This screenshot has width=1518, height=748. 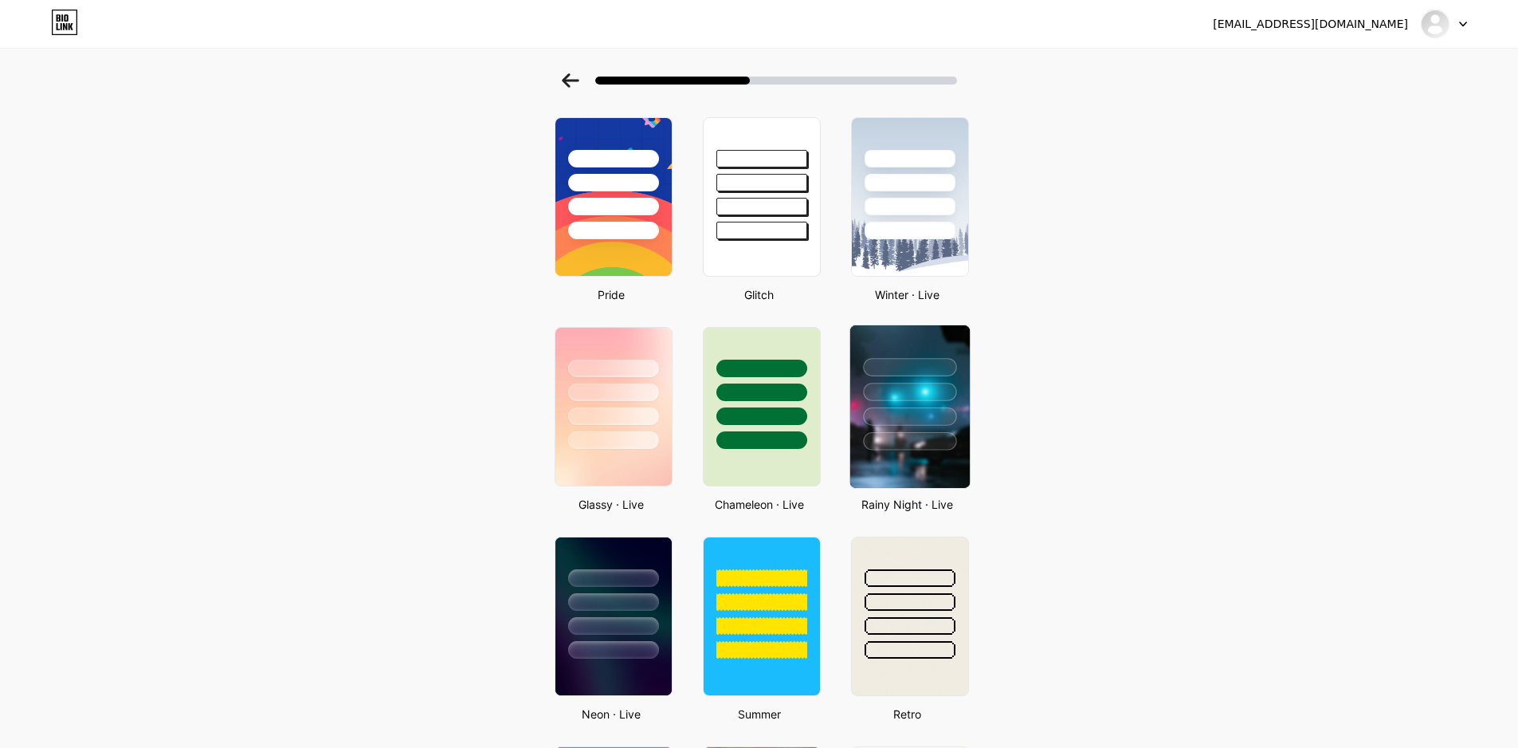 What do you see at coordinates (759, 504) in the screenshot?
I see `div: Chameleon · Live` at bounding box center [759, 504].